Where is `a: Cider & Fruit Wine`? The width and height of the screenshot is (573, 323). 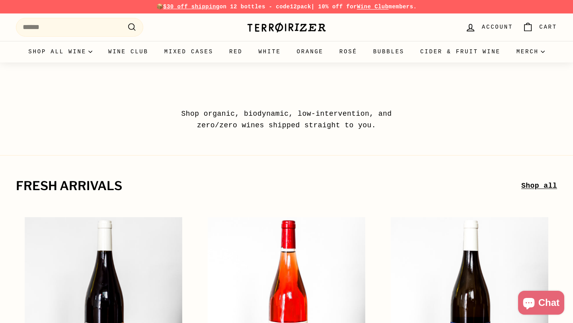 a: Cider & Fruit Wine is located at coordinates (461, 52).